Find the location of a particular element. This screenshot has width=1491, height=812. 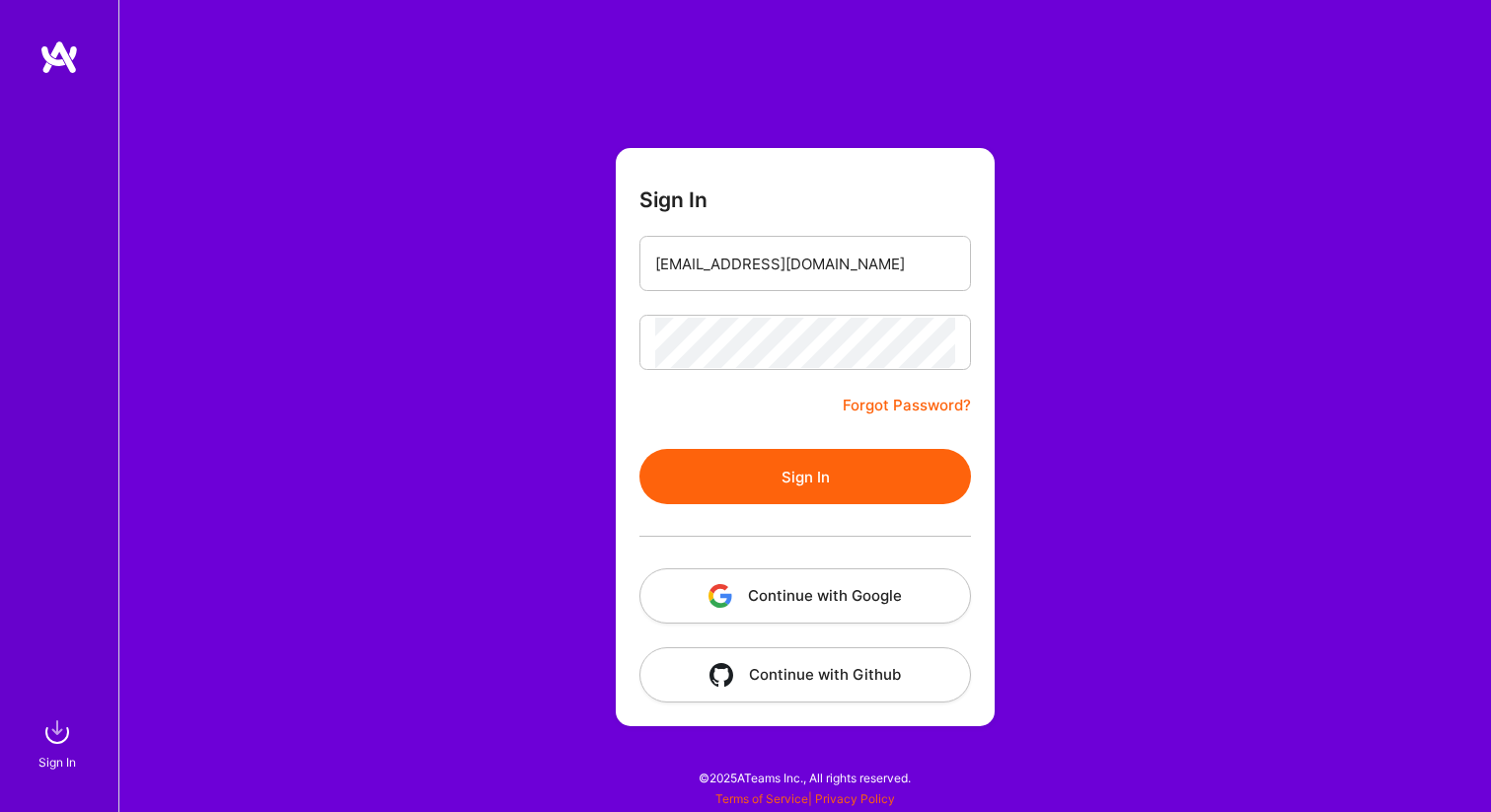

img: logo is located at coordinates (59, 57).